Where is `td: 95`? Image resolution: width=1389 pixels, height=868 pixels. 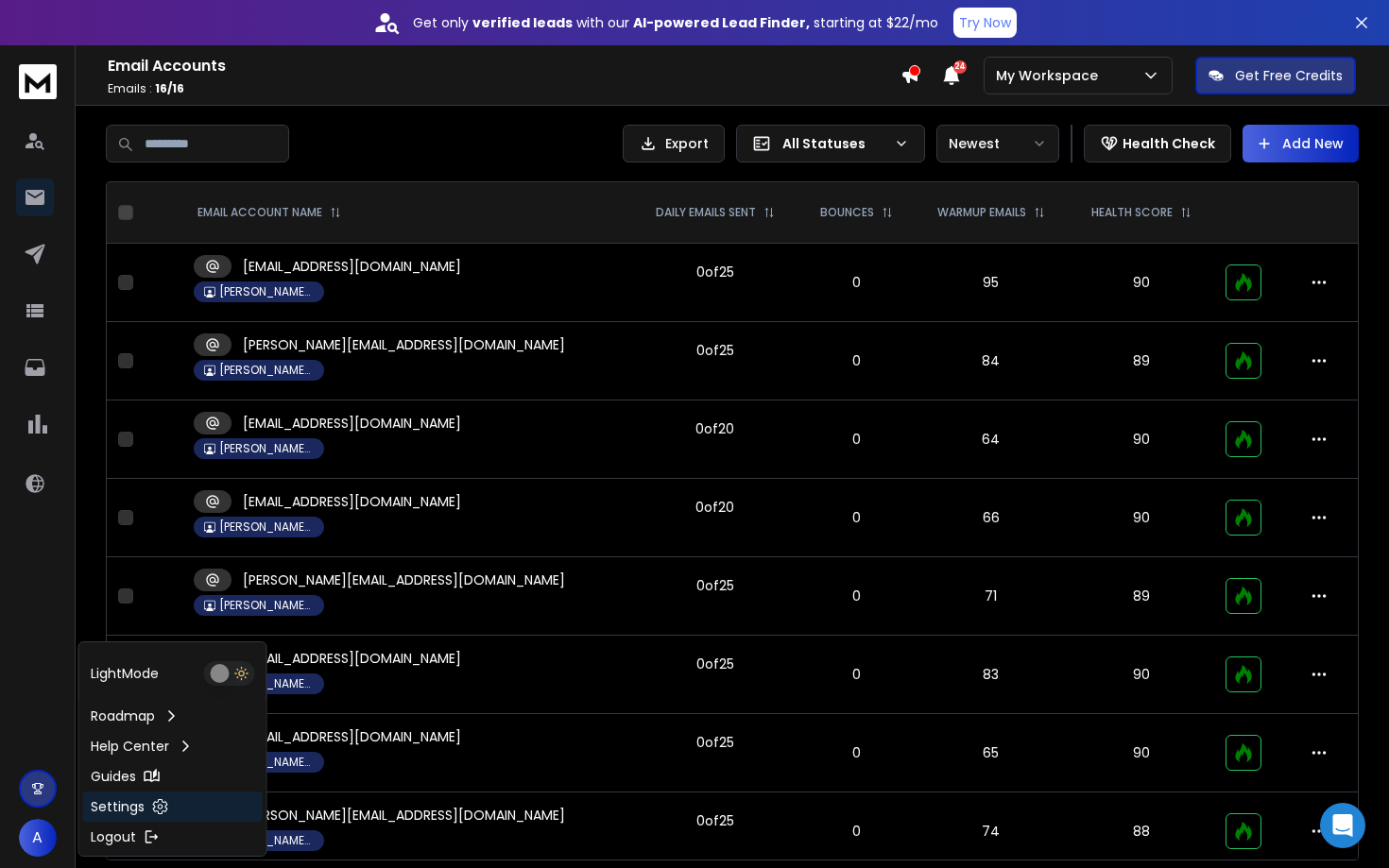 td: 95 is located at coordinates (990, 283).